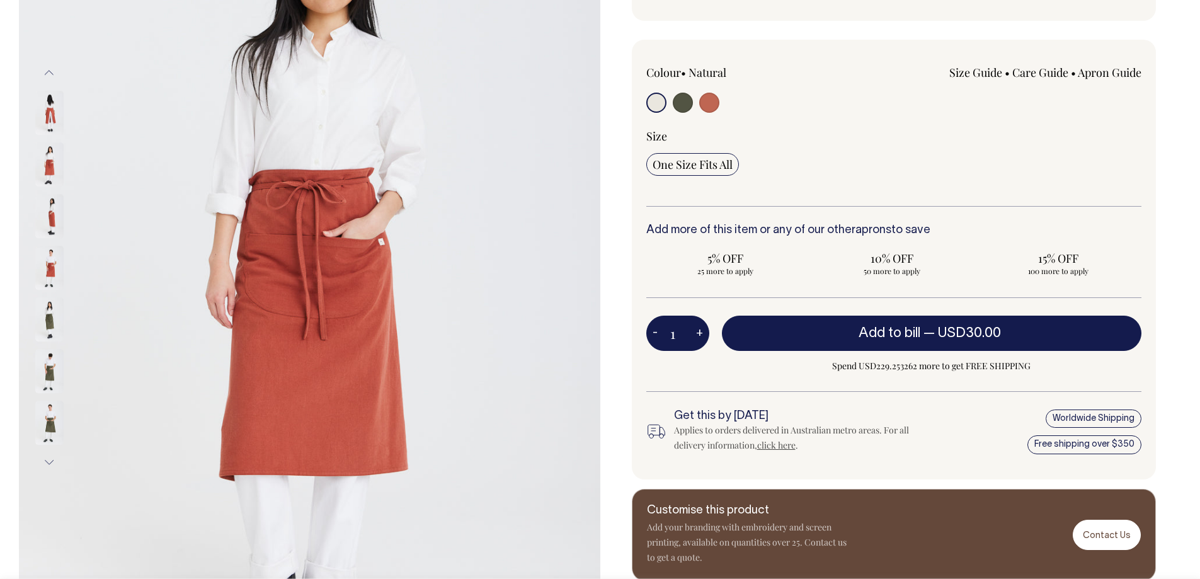 This screenshot has width=1200, height=579. Describe the element at coordinates (745, 72) in the screenshot. I see `div: Colour` at that location.